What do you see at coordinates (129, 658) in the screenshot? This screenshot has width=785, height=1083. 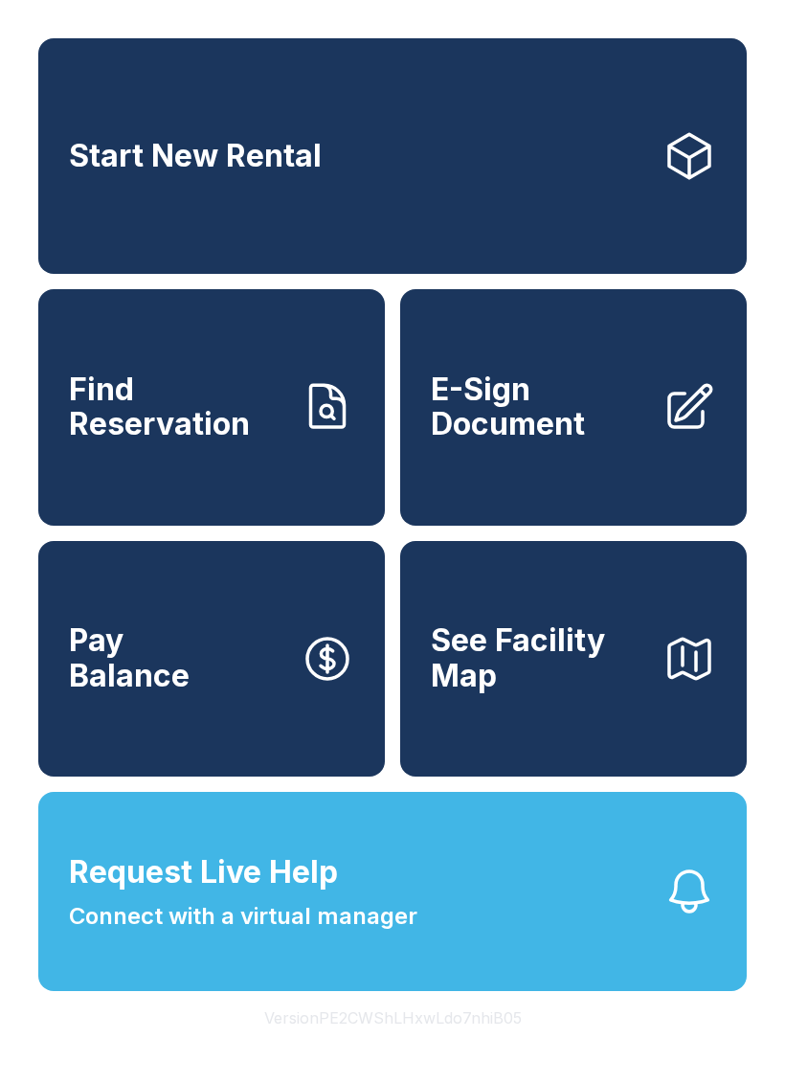 I see `span: Pay Balance` at bounding box center [129, 658].